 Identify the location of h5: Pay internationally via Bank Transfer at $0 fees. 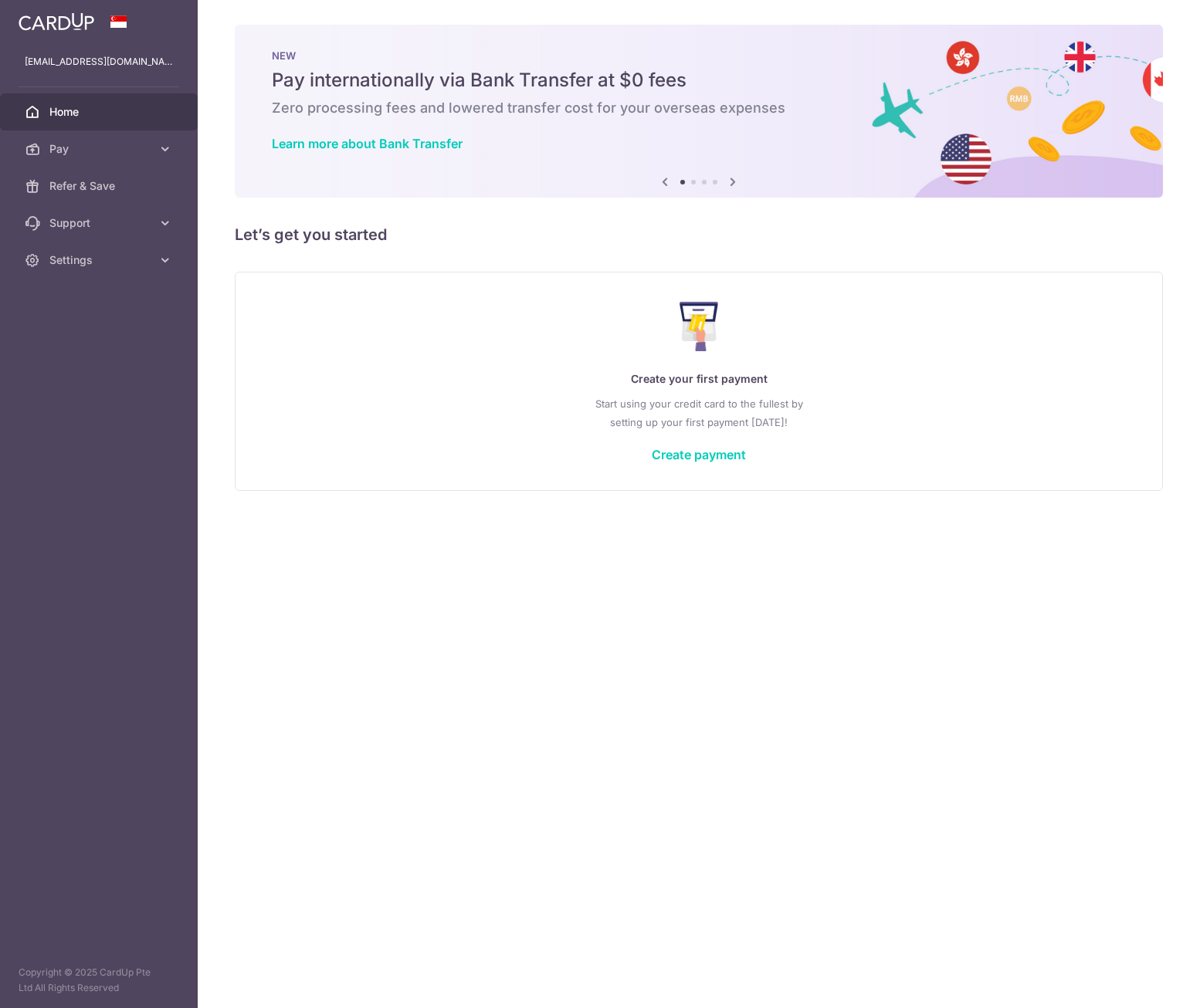
(699, 80).